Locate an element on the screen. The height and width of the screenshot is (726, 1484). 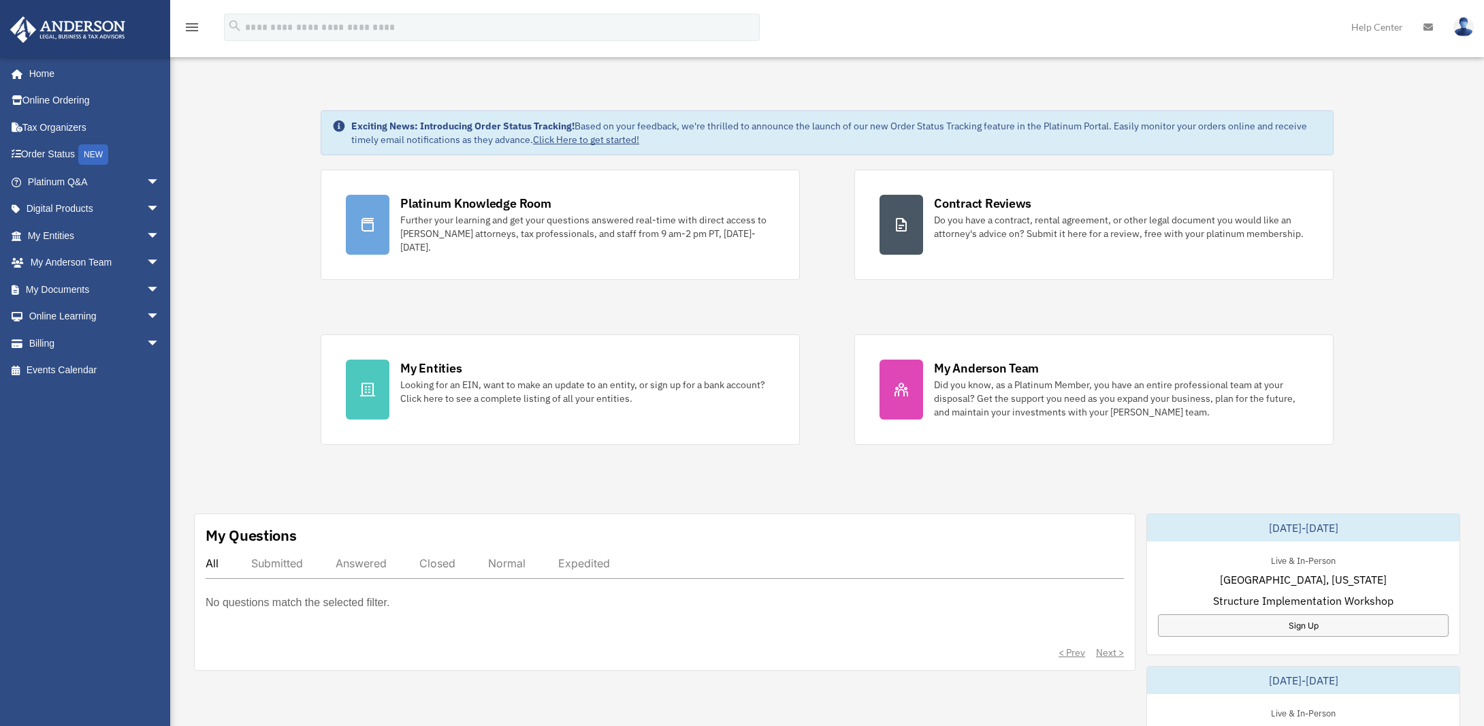
a: Contract Reviews Do you have a contract, rental agreement, or other legal document you would like... is located at coordinates (1094, 225).